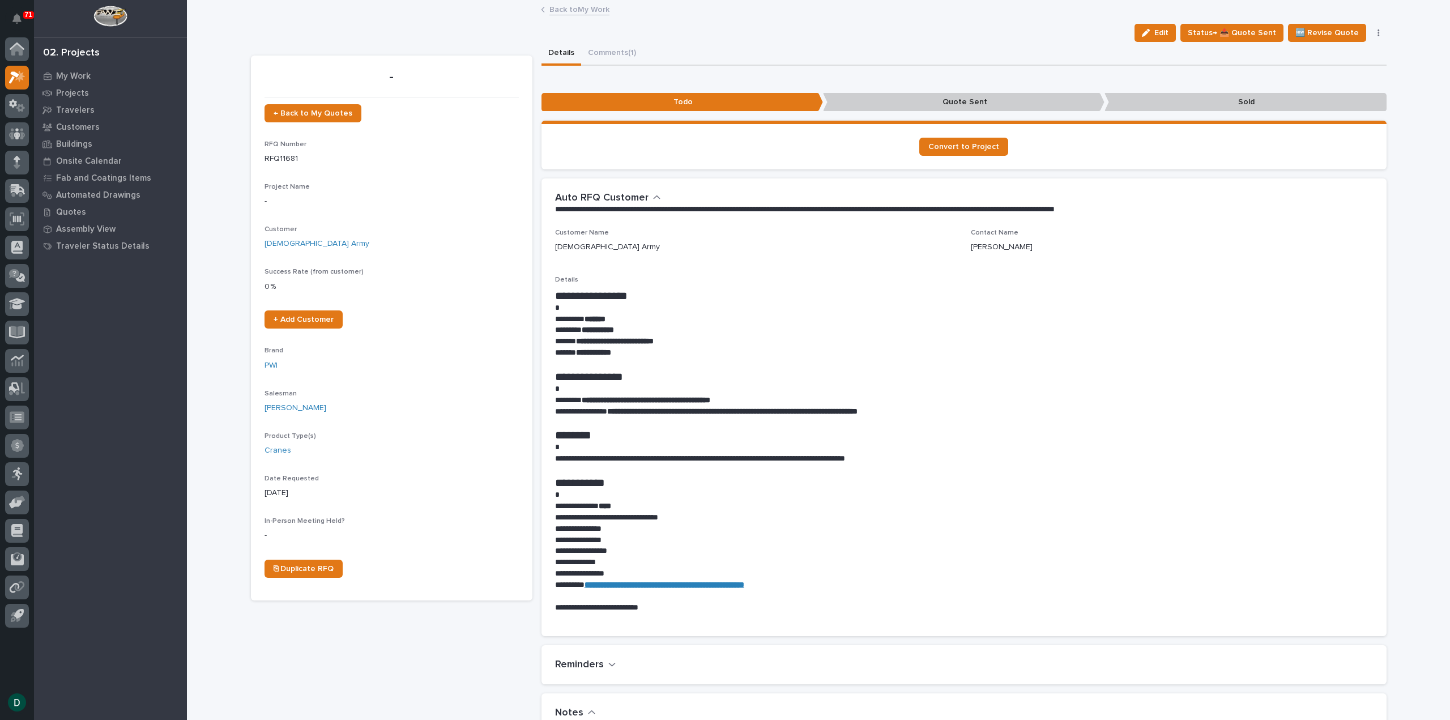 The width and height of the screenshot is (1450, 720). What do you see at coordinates (569, 713) in the screenshot?
I see `h2: Notes` at bounding box center [569, 713].